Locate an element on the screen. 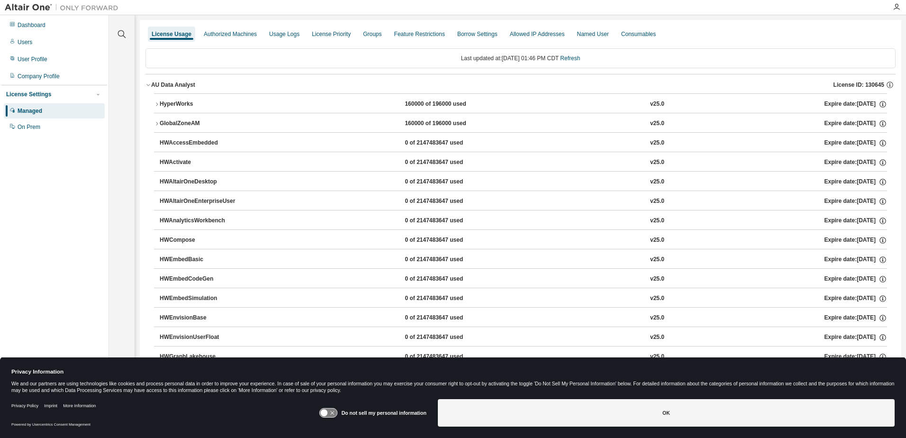 Image resolution: width=906 pixels, height=438 pixels. div: GlobalZoneAM is located at coordinates (202, 124).